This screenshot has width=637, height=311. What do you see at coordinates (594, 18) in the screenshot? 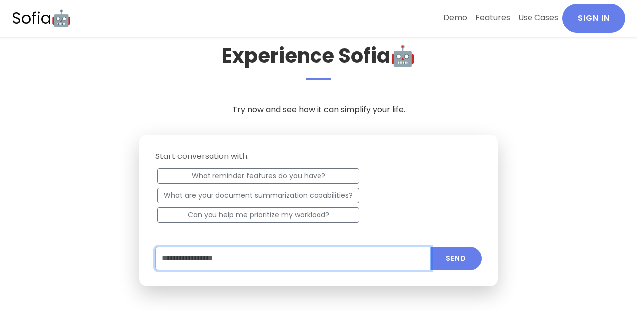
I see `a: Sign In` at bounding box center [594, 18].